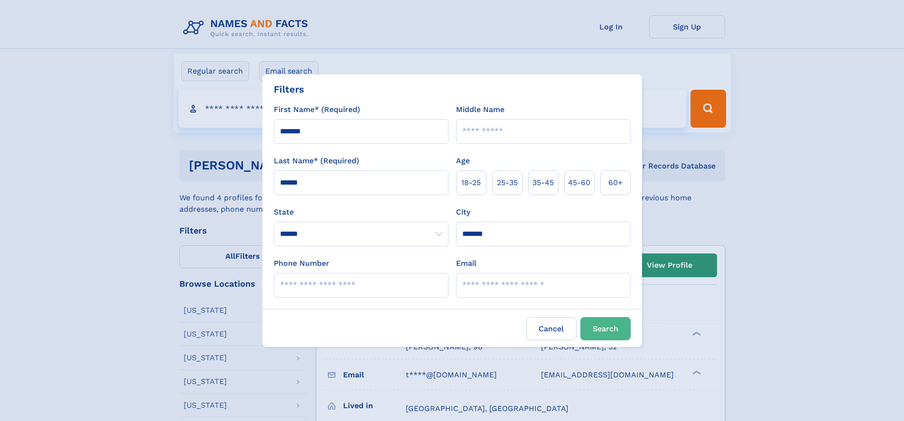  What do you see at coordinates (317, 110) in the screenshot?
I see `label: First Name* (Required)` at bounding box center [317, 110].